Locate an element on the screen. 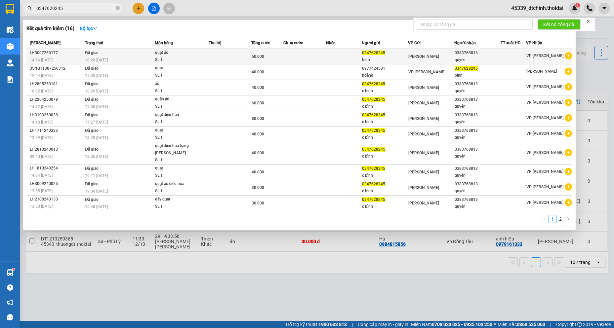 The height and width of the screenshot is (328, 614). li: 2 is located at coordinates (560, 219).